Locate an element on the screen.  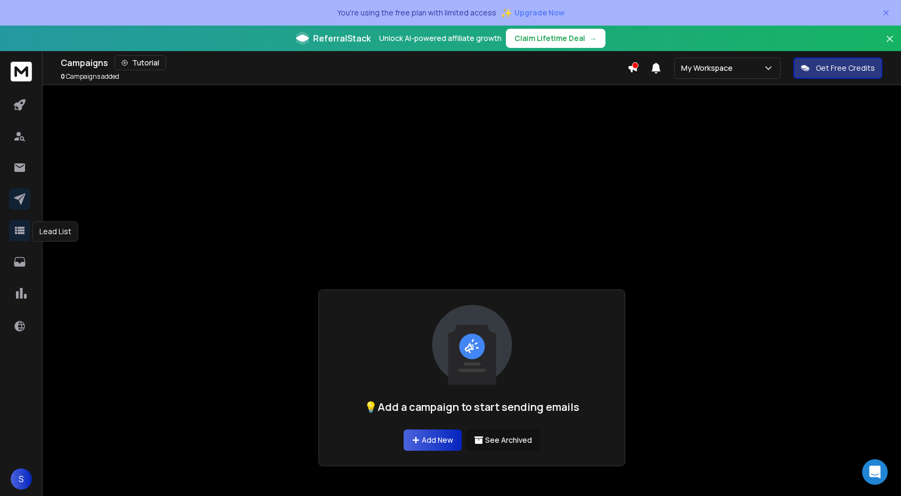
a: Add New is located at coordinates (432, 440).